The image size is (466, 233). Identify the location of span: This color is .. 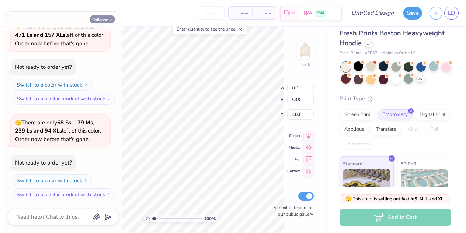
(395, 199).